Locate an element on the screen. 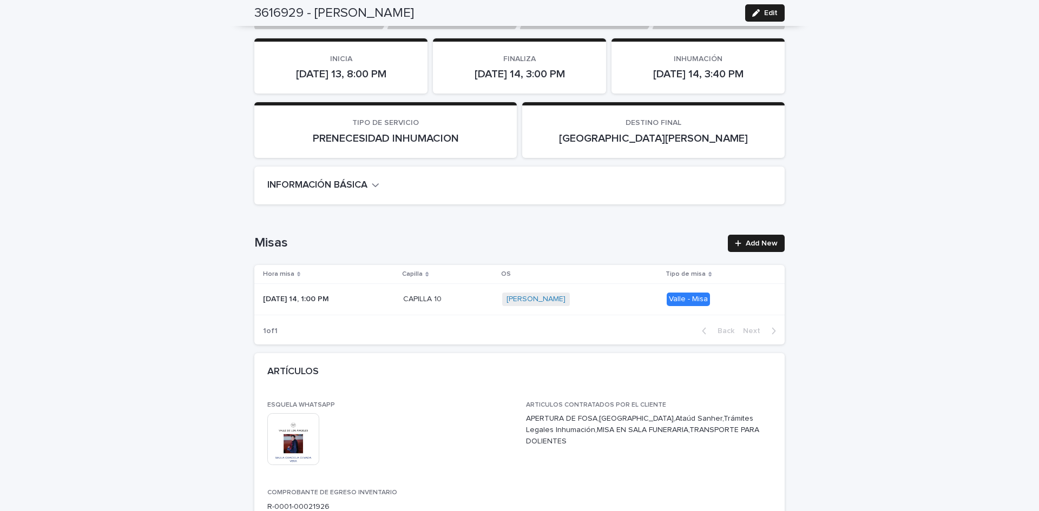 The image size is (1039, 511). h2: INFORMACIÓN BÁSICA is located at coordinates (317, 186).